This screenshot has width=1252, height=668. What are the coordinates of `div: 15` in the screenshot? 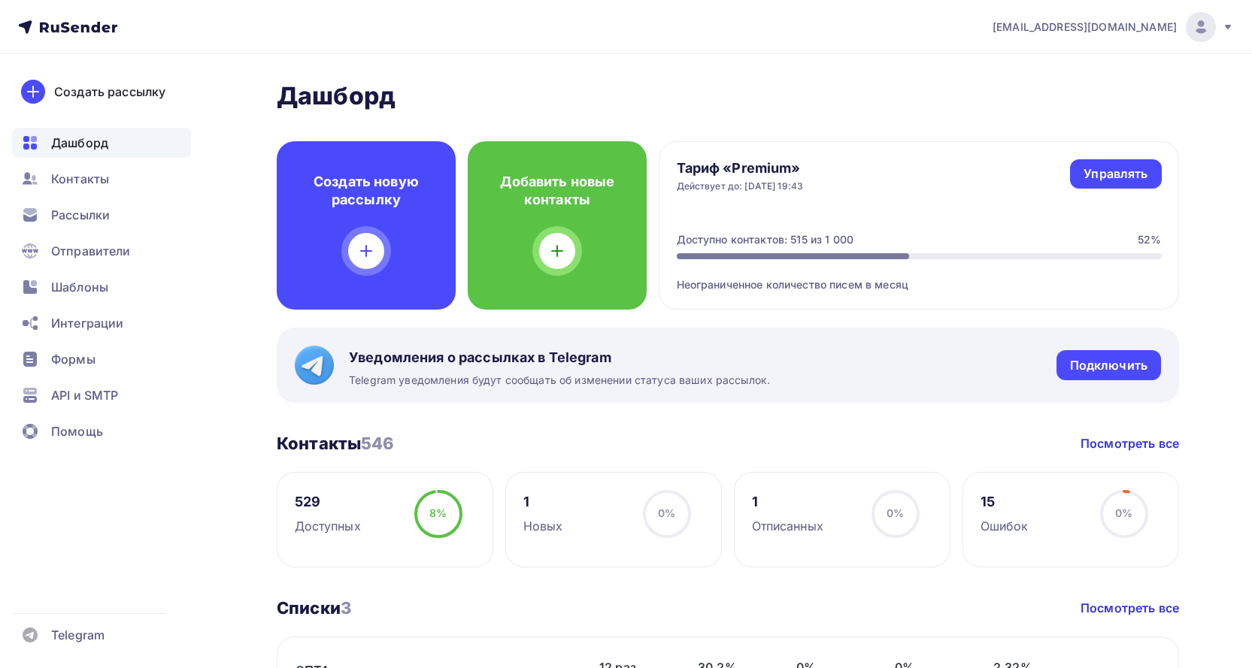 It's located at (1004, 502).